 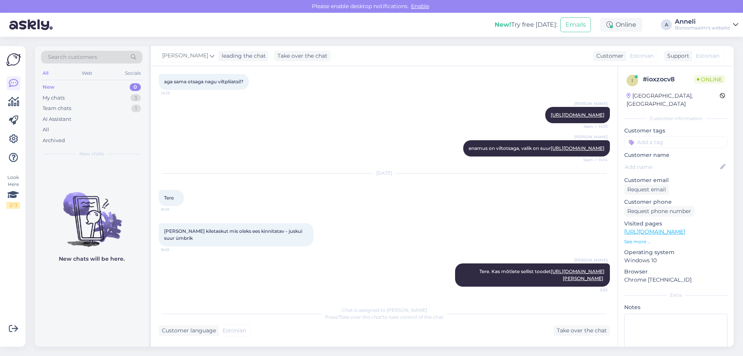 I want to click on p: Customer tags, so click(x=676, y=130).